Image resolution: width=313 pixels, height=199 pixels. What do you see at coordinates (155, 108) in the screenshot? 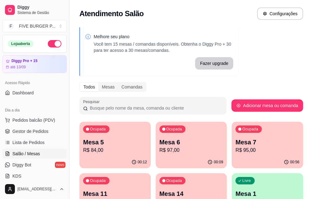
I see `input: Pesquisar` at bounding box center [155, 108].